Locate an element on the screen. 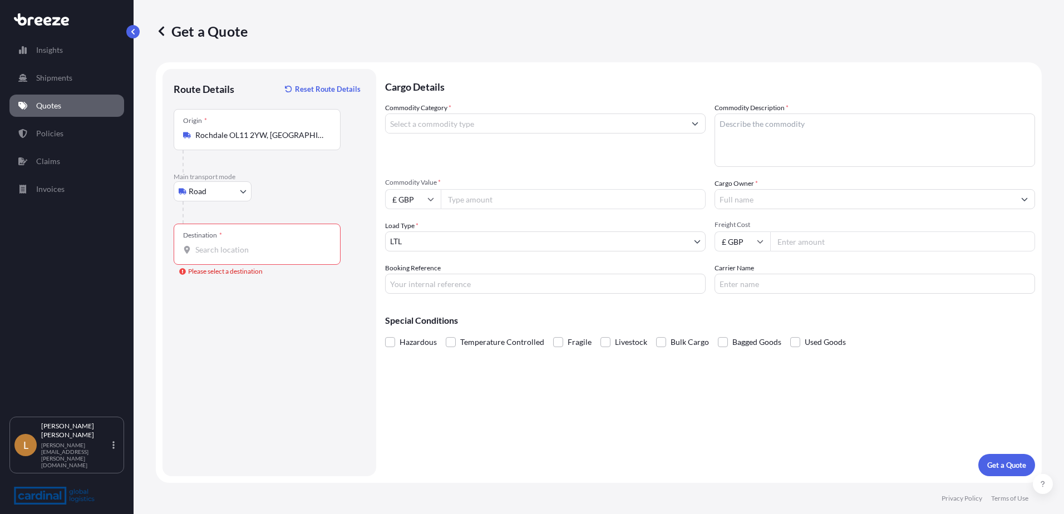 The image size is (1064, 514). a: Insights is located at coordinates (67, 50).